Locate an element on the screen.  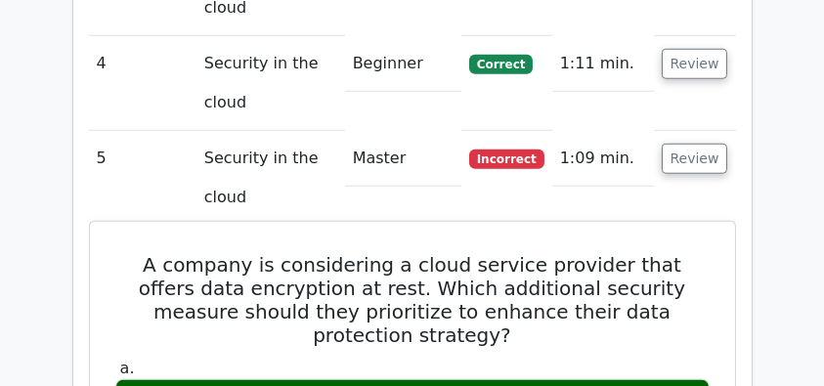
td: 1:09 min. is located at coordinates (603, 158).